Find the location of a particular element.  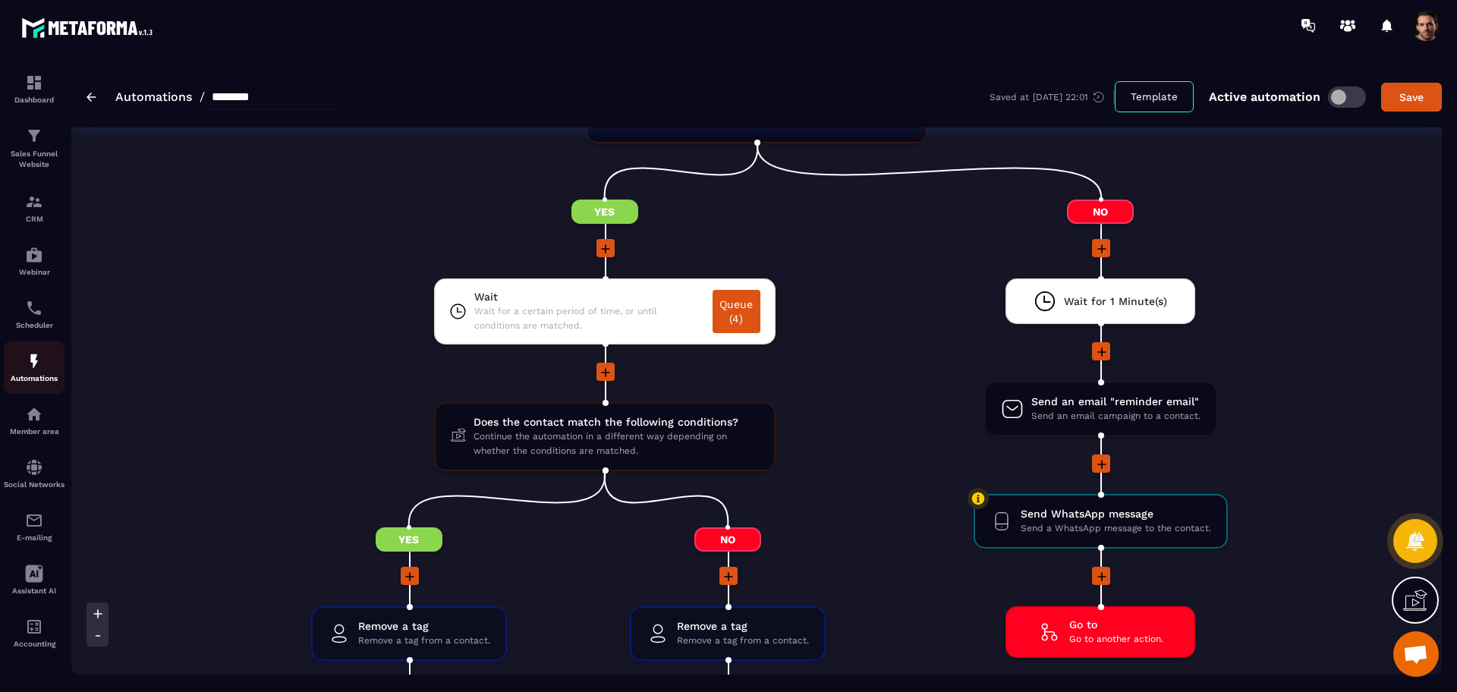

a: formationformationDashboard is located at coordinates (34, 89).